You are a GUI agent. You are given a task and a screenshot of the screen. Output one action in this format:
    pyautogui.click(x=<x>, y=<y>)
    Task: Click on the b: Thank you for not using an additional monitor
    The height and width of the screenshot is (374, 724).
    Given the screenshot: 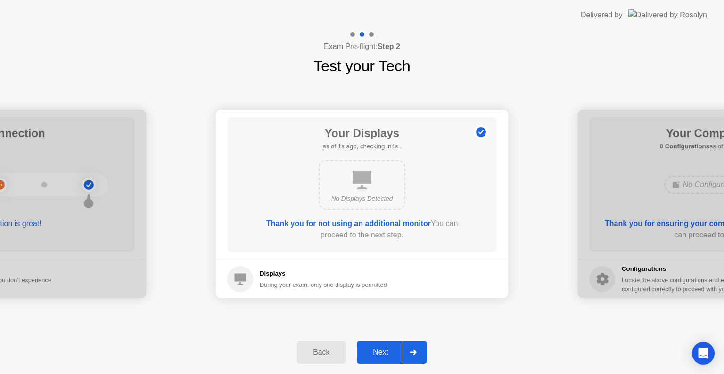 What is the action you would take?
    pyautogui.click(x=348, y=223)
    